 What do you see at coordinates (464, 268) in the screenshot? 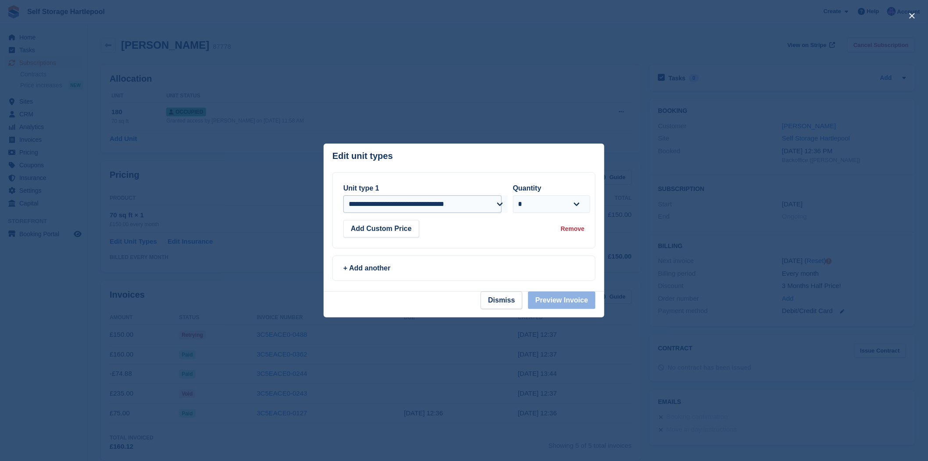
I see `a: + Add another` at bounding box center [464, 268].